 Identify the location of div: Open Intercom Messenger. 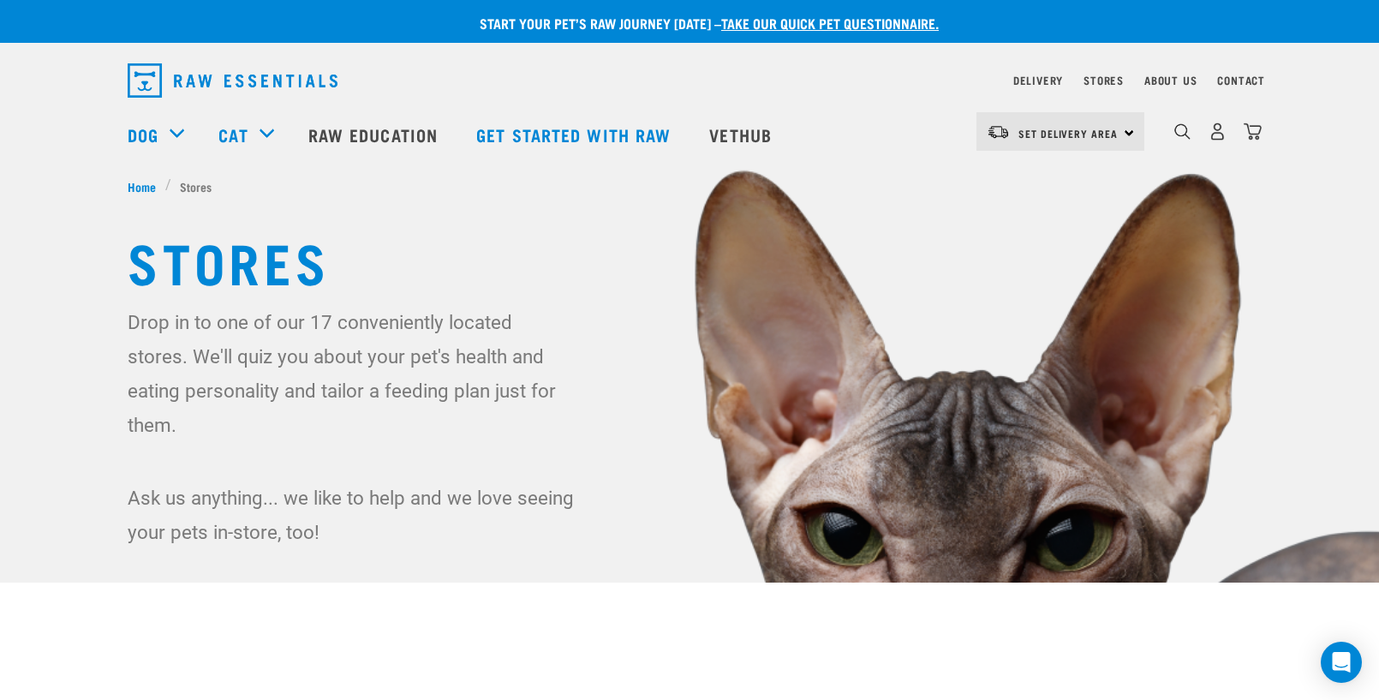
(1341, 662).